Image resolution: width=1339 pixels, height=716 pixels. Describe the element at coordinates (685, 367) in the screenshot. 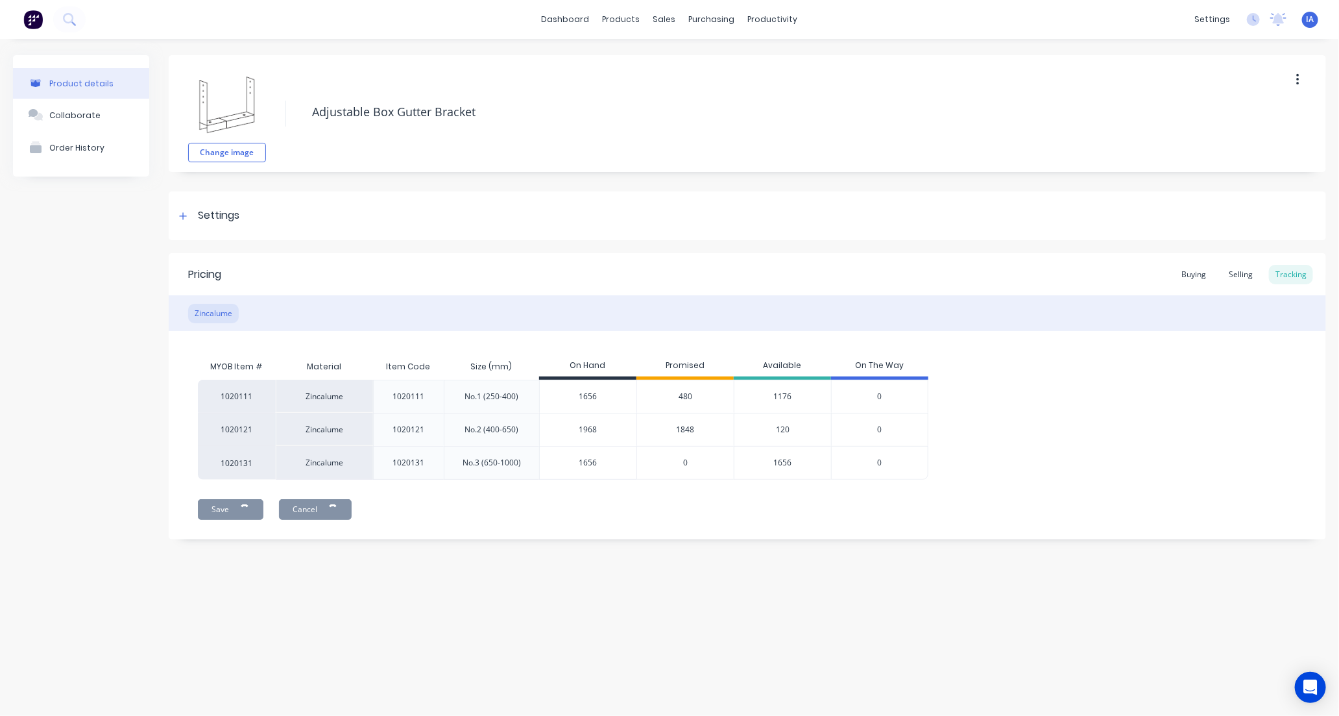

I see `div: Promised` at that location.